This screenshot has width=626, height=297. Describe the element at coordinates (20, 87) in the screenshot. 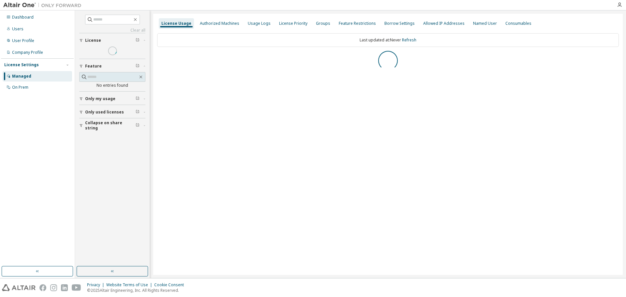

I see `div: On Prem` at that location.